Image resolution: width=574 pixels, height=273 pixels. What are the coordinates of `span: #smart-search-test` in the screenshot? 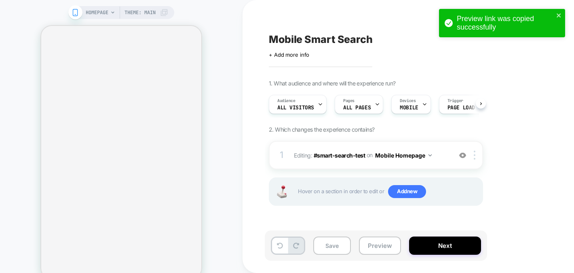 It's located at (340, 154).